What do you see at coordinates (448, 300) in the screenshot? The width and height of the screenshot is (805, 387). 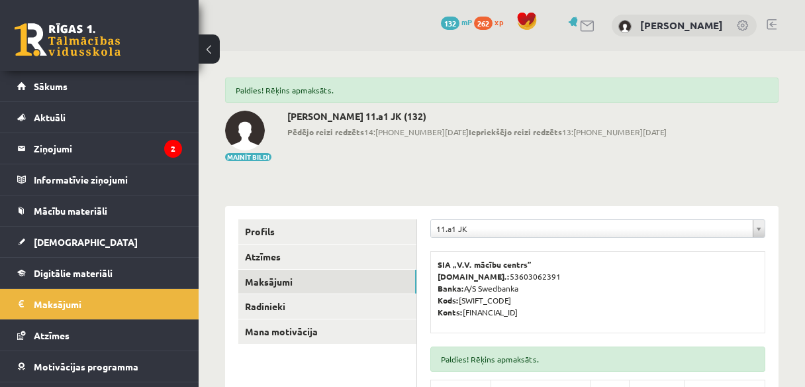 I see `b: Kods:` at bounding box center [448, 300].